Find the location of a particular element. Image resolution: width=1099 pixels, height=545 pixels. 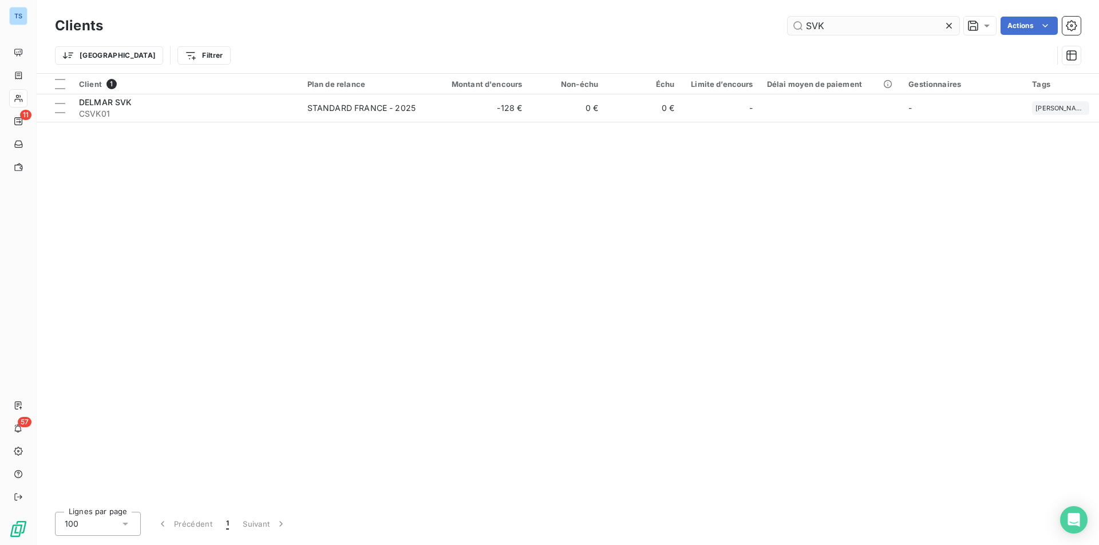

button: 1 is located at coordinates (227, 524).